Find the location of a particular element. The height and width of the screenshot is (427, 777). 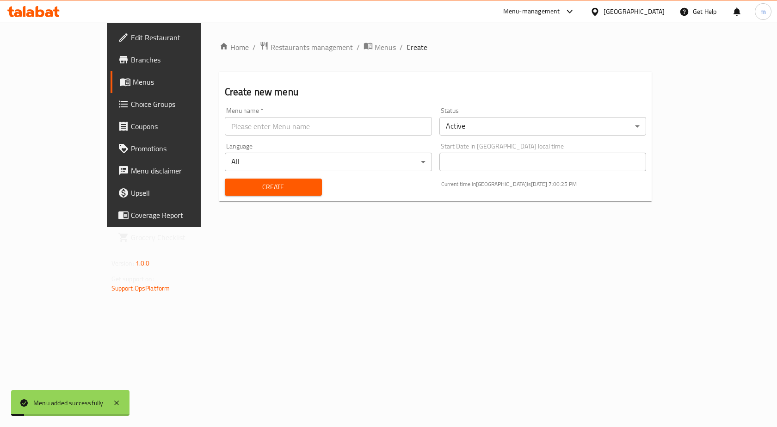

a: Coupons is located at coordinates (173, 126).